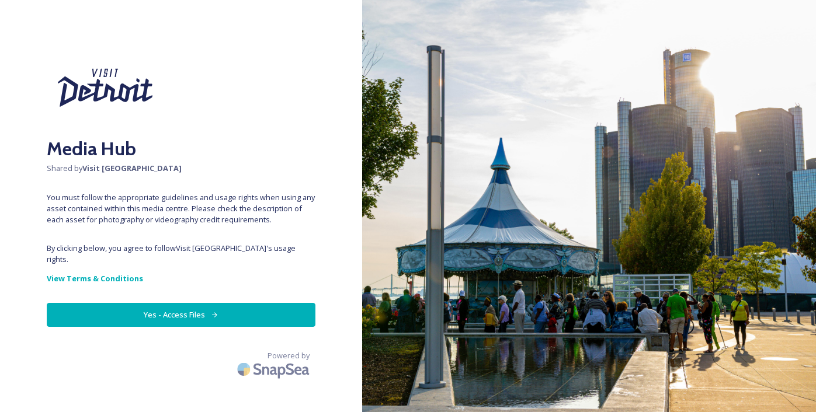 The height and width of the screenshot is (412, 816). Describe the element at coordinates (289, 356) in the screenshot. I see `span: Powered by` at that location.